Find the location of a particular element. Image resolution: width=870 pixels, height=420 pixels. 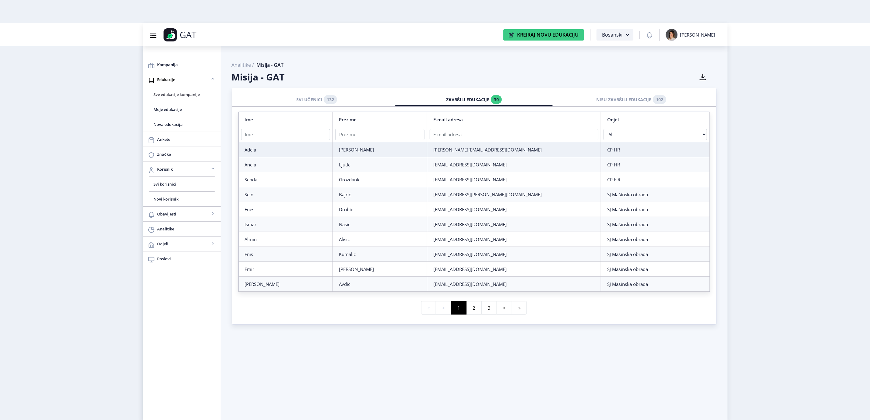

a: Nova edukacija is located at coordinates (182, 124).